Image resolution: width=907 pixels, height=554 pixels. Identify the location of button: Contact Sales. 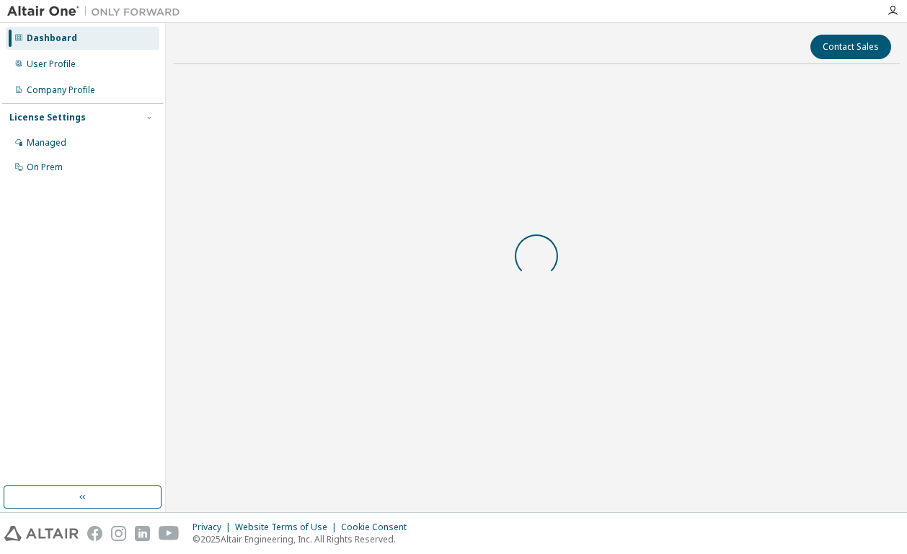
(851, 47).